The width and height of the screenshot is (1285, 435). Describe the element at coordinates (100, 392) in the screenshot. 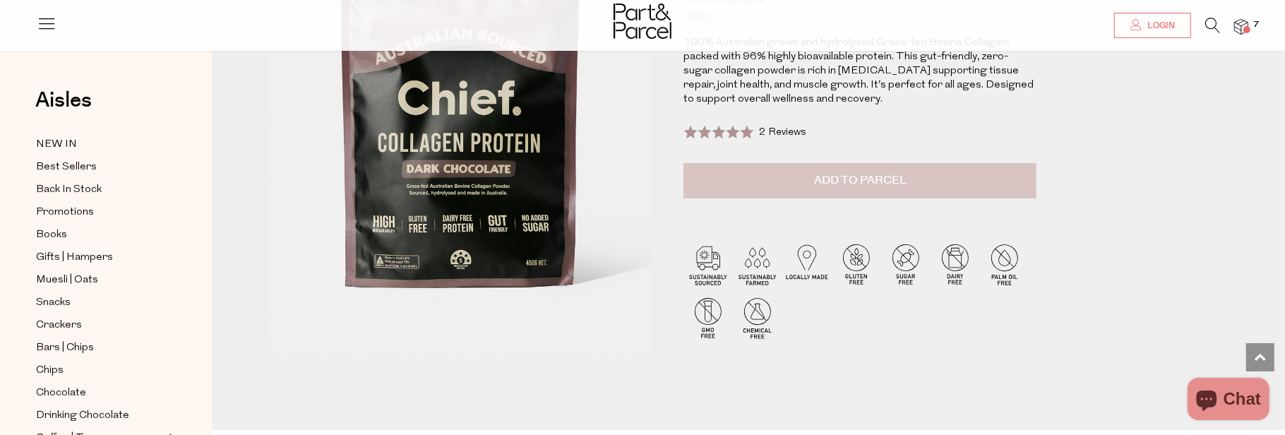

I see `a: Chocolate` at that location.